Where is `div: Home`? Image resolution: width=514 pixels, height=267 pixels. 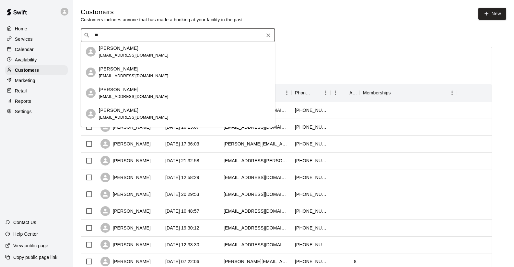
div: Home is located at coordinates (36, 29).